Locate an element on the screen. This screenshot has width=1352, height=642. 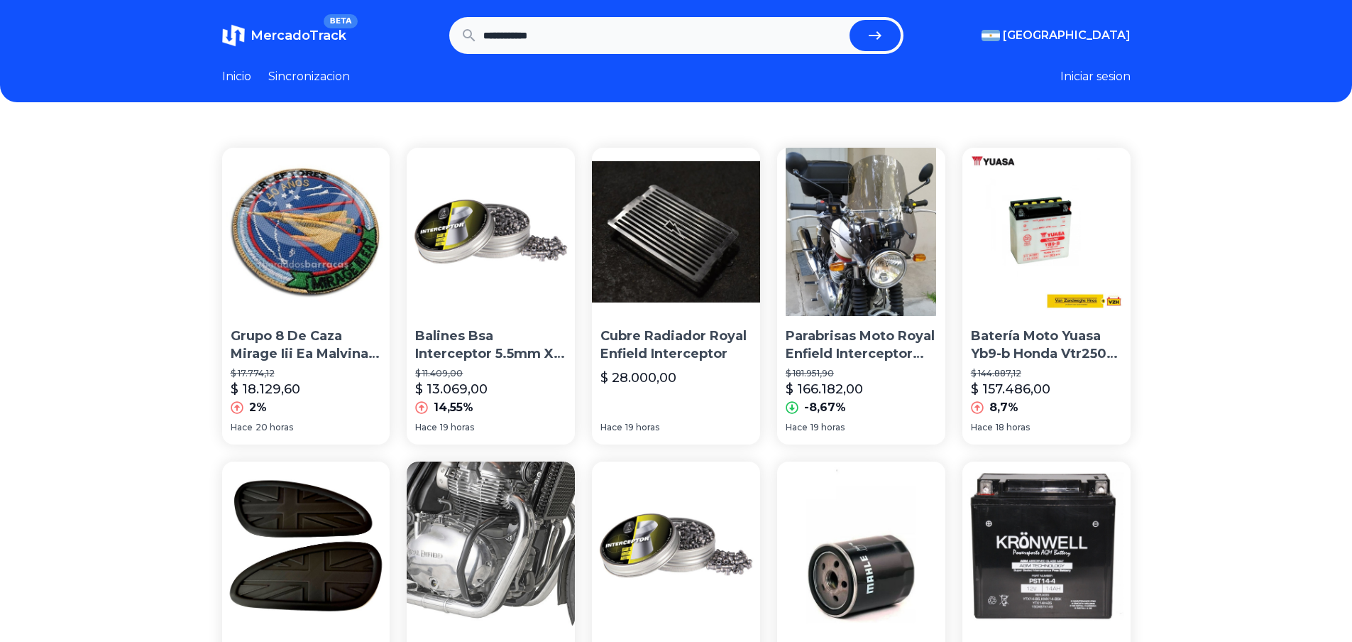
p: $ 144.887,12 is located at coordinates (1046, 373).